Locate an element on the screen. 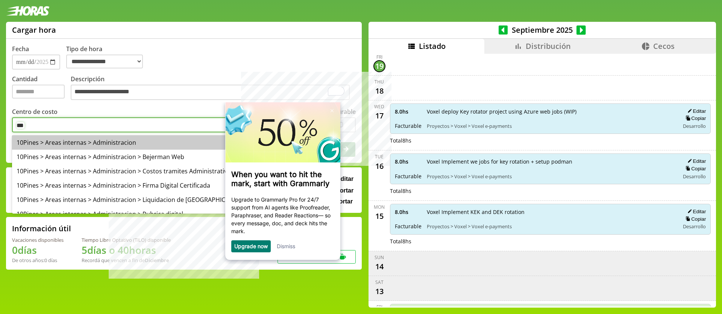 This screenshot has width=722, height=314. div: Tue is located at coordinates (379, 156).